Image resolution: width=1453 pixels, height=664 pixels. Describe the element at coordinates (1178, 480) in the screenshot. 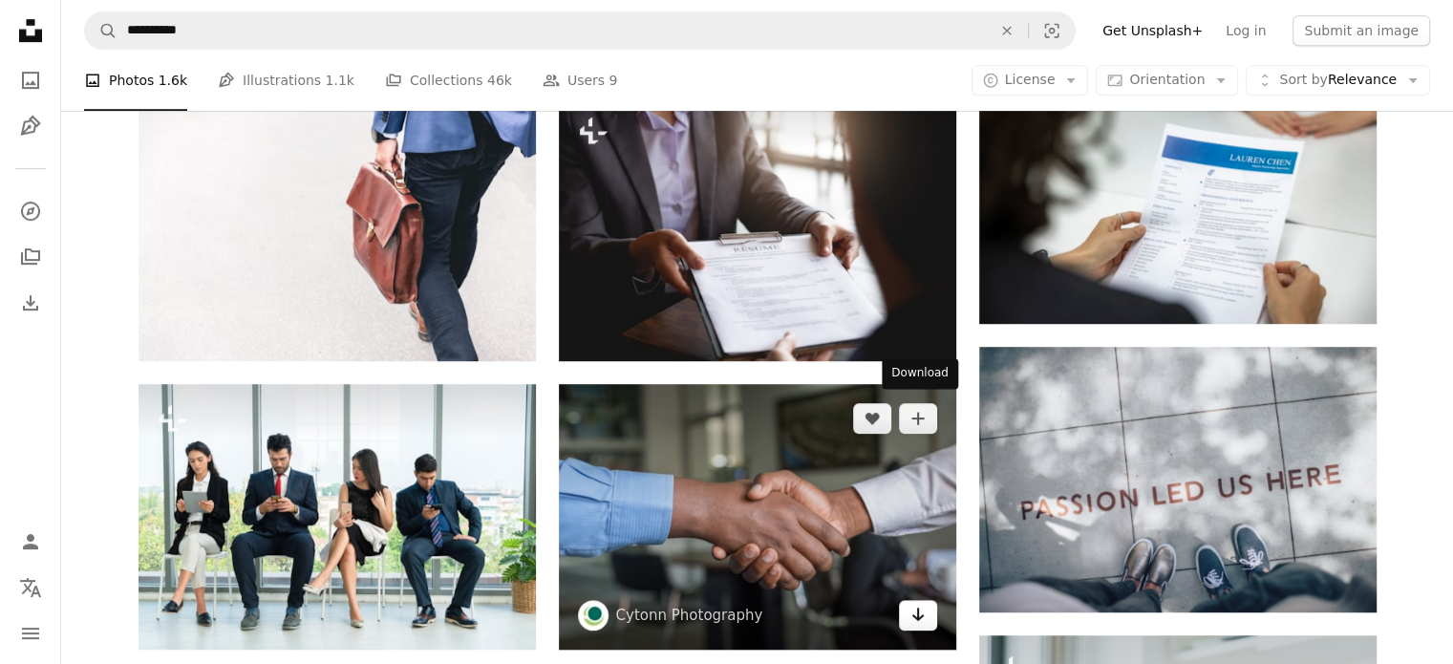

I see `img: two person standing on gray tile paving` at that location.